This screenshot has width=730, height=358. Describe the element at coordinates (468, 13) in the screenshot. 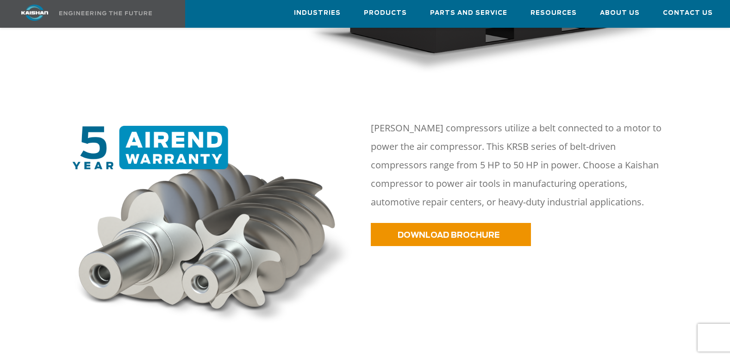

I see `a: Parts and Service` at that location.